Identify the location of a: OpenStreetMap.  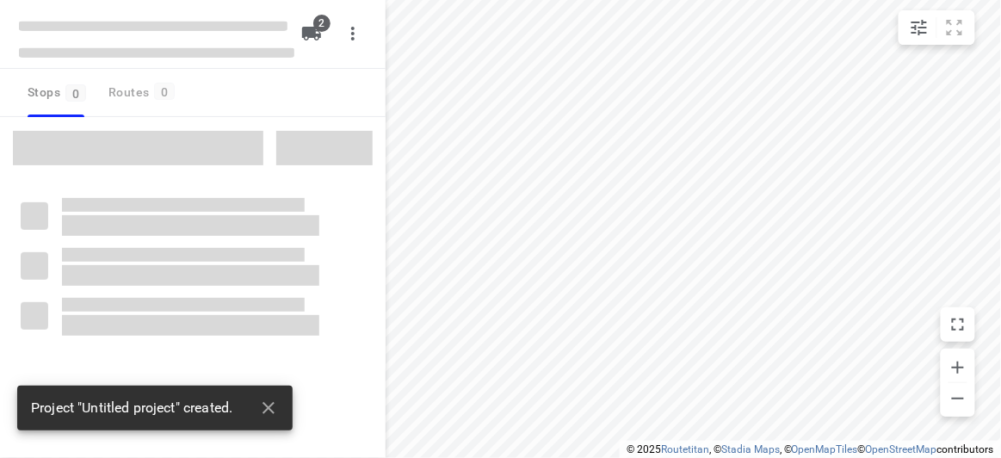
(901, 449).